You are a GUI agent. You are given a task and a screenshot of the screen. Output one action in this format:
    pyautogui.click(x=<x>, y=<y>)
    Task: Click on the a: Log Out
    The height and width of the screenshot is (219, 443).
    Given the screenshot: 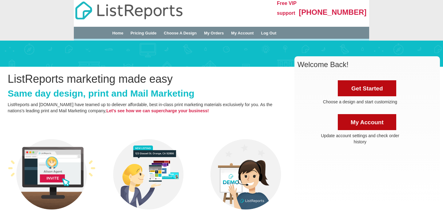 What is the action you would take?
    pyautogui.click(x=269, y=33)
    